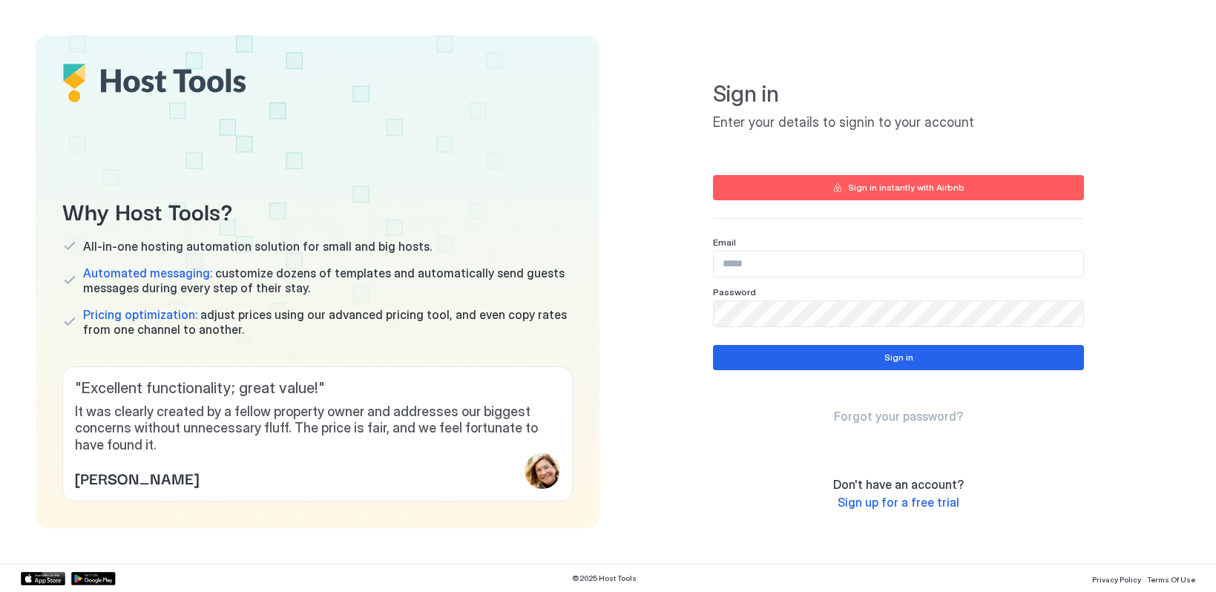 Image resolution: width=1216 pixels, height=592 pixels. I want to click on a: Terms Of Use, so click(1171, 578).